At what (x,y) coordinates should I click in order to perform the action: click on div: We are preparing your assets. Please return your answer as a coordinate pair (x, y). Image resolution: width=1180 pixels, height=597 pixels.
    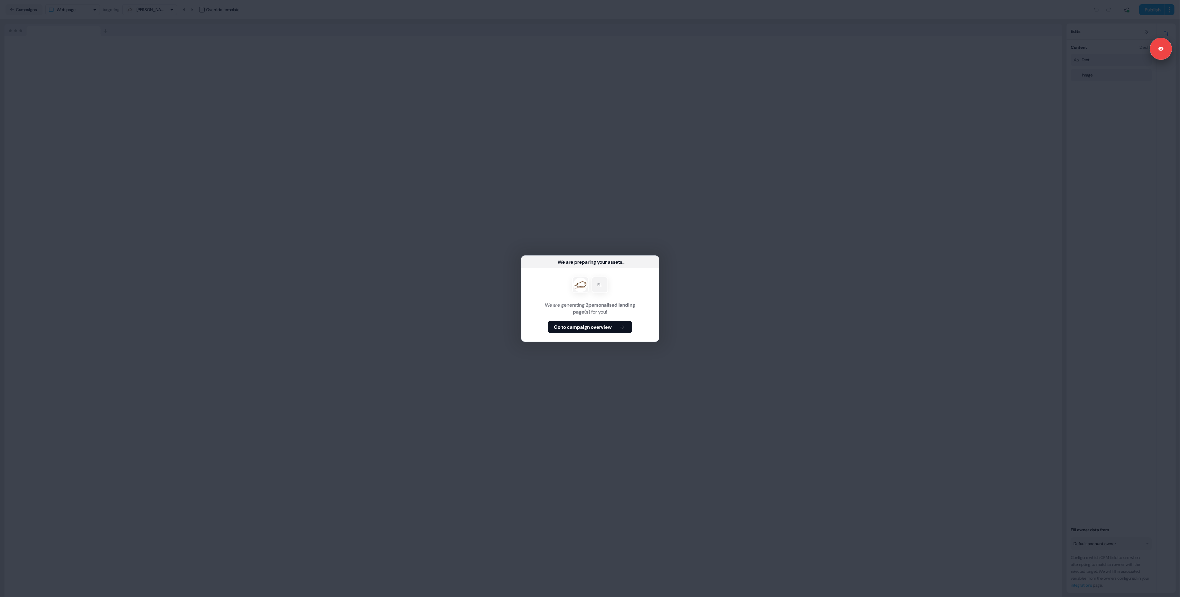
    Looking at the image, I should click on (590, 262).